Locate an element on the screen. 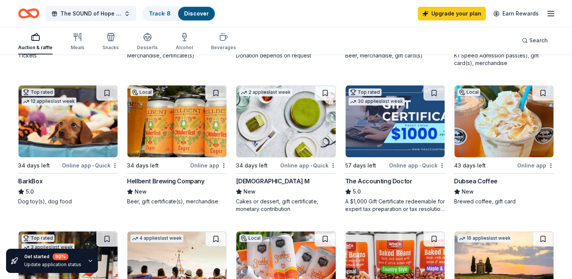 This screenshot has height=279, width=572. div: Beverages is located at coordinates (223, 48).